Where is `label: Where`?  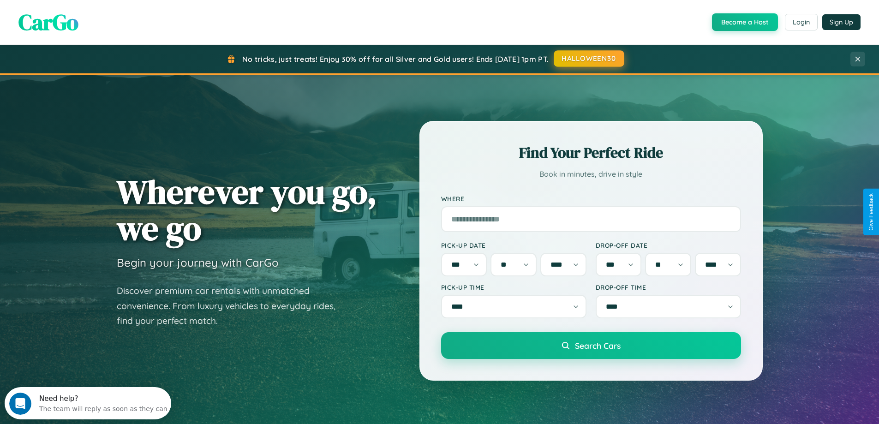
label: Where is located at coordinates (591, 198).